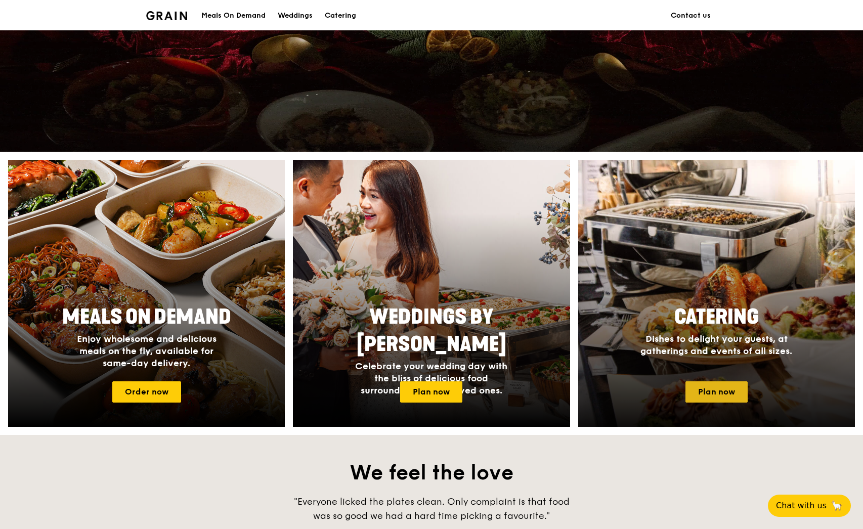 The image size is (863, 529). Describe the element at coordinates (431, 378) in the screenshot. I see `span: Celebrate your wedding day with the bliss of delicious food surrounded by your loved ones.` at that location.